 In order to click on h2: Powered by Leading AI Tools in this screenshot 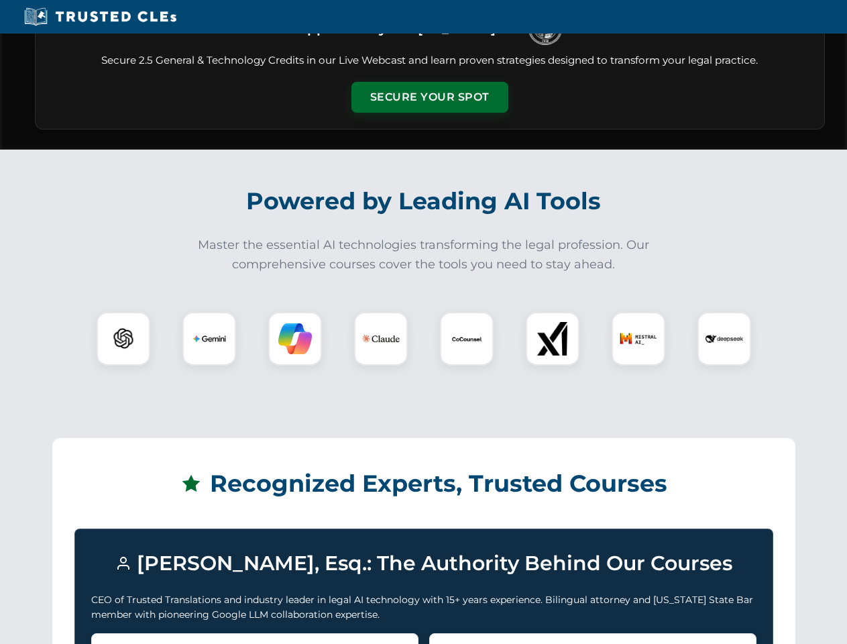, I will do `click(424, 201)`.